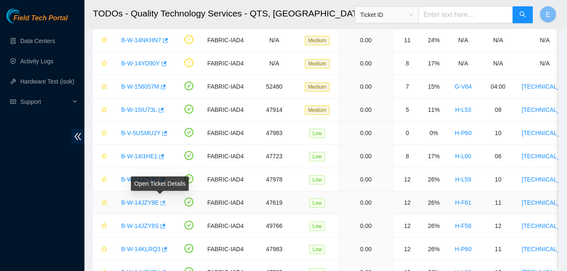 This screenshot has width=567, height=271. What do you see at coordinates (140, 179) in the screenshot?
I see `a: B-W-14JZY87` at bounding box center [140, 179].